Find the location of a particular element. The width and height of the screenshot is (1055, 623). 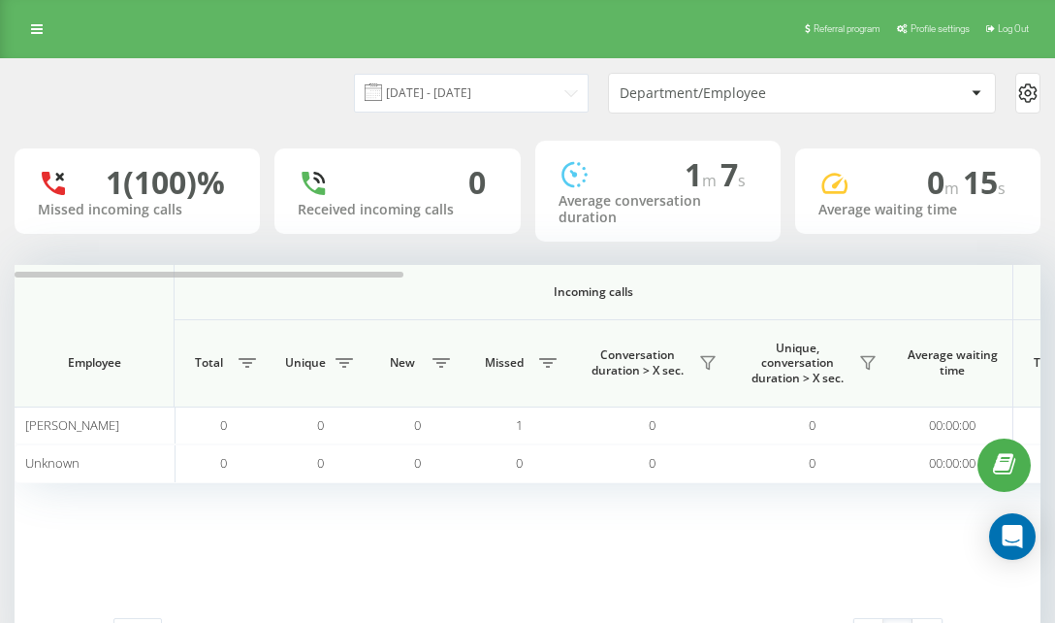

span: Referral program is located at coordinates (847, 28).